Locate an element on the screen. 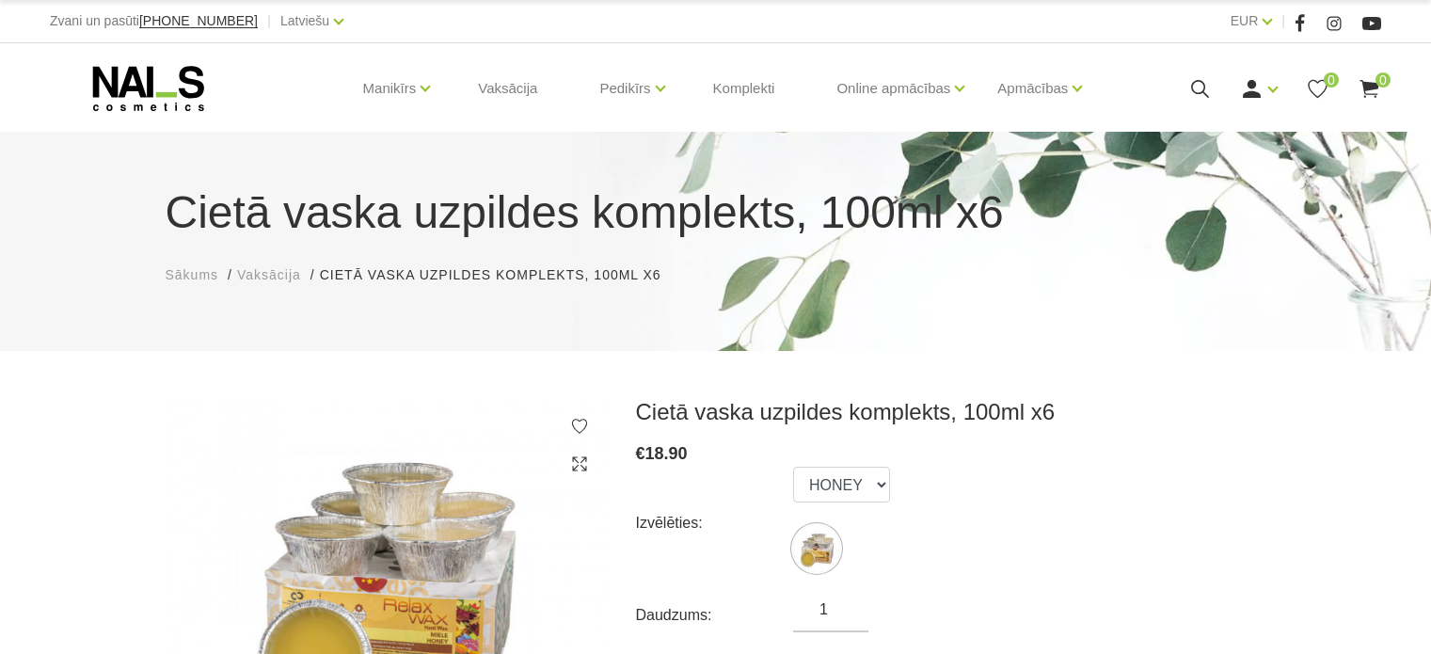 The width and height of the screenshot is (1431, 654). li: Cietā vaska uzpildes komplekts, 100ml x6 is located at coordinates (499, 275).